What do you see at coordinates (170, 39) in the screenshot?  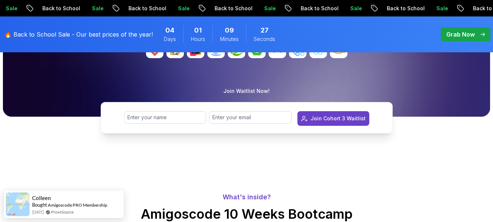 I see `span: Days` at bounding box center [170, 39].